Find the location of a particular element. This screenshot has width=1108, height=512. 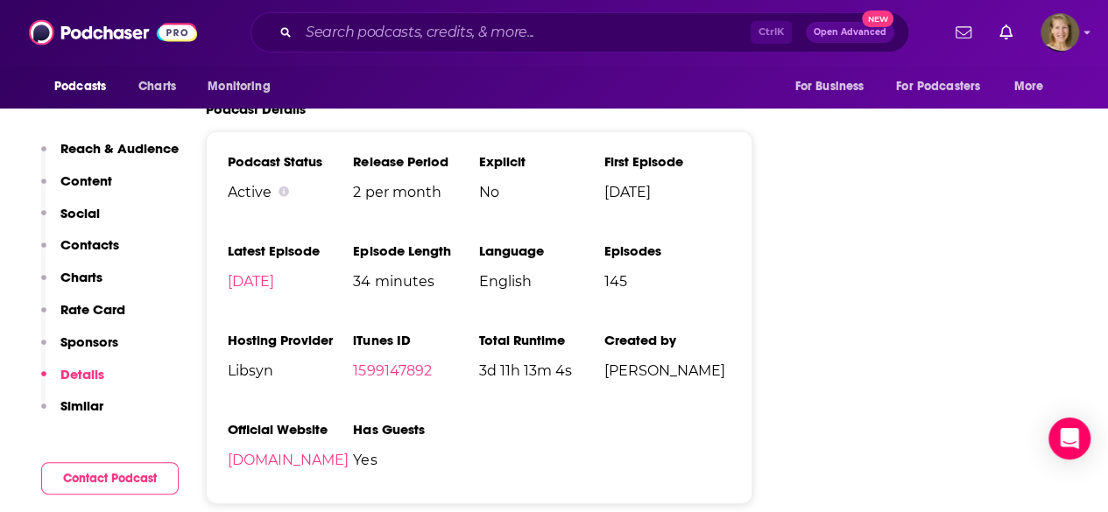

div: Open Intercom Messenger is located at coordinates (1069, 439).